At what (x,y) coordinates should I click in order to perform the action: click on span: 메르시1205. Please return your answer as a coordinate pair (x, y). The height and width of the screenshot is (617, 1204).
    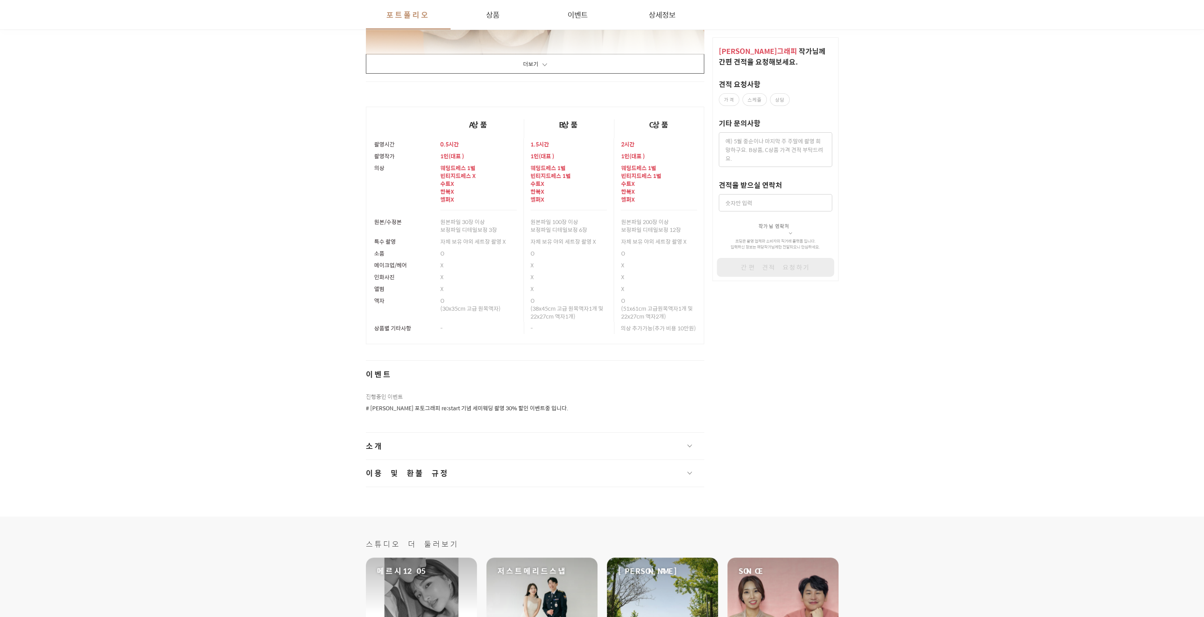
    Looking at the image, I should click on (401, 571).